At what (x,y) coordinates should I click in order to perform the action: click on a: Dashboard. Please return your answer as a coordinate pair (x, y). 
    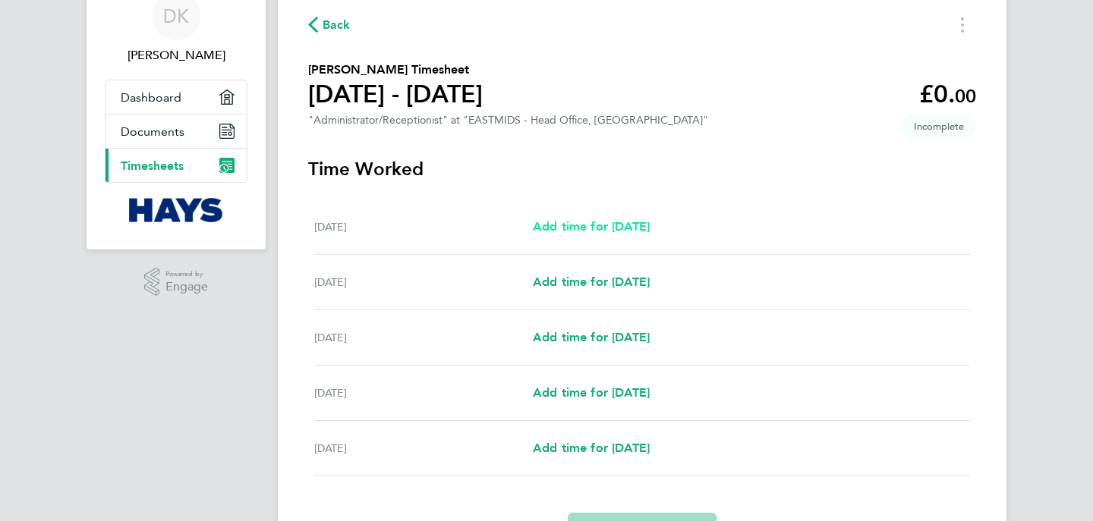
    Looking at the image, I should click on (176, 97).